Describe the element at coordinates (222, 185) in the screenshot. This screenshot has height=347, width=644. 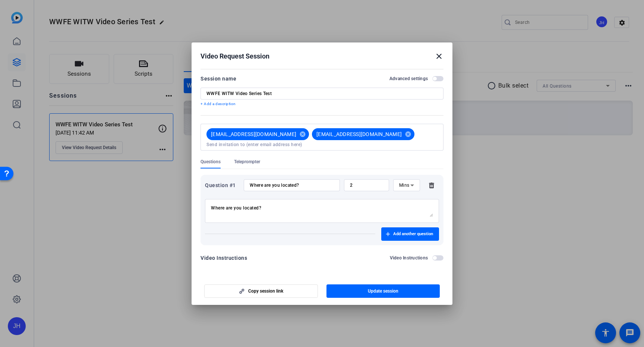
I see `div: Question #1` at that location.